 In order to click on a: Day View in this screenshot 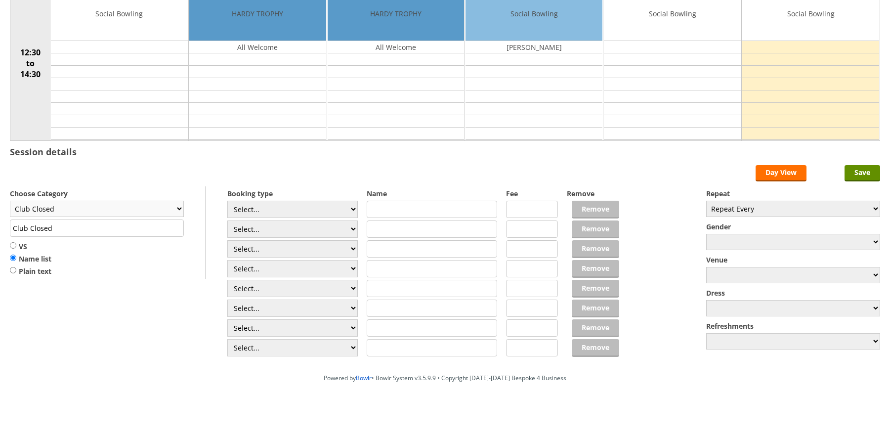, I will do `click(780, 173)`.